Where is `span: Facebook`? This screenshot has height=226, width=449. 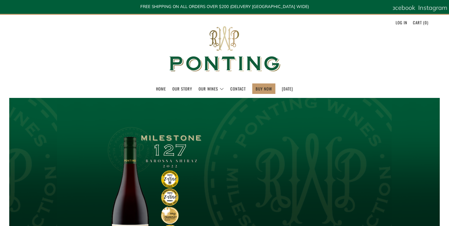 span: Facebook is located at coordinates (401, 7).